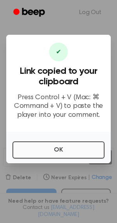 This screenshot has height=223, width=117. What do you see at coordinates (59, 150) in the screenshot?
I see `button: OK` at bounding box center [59, 150].